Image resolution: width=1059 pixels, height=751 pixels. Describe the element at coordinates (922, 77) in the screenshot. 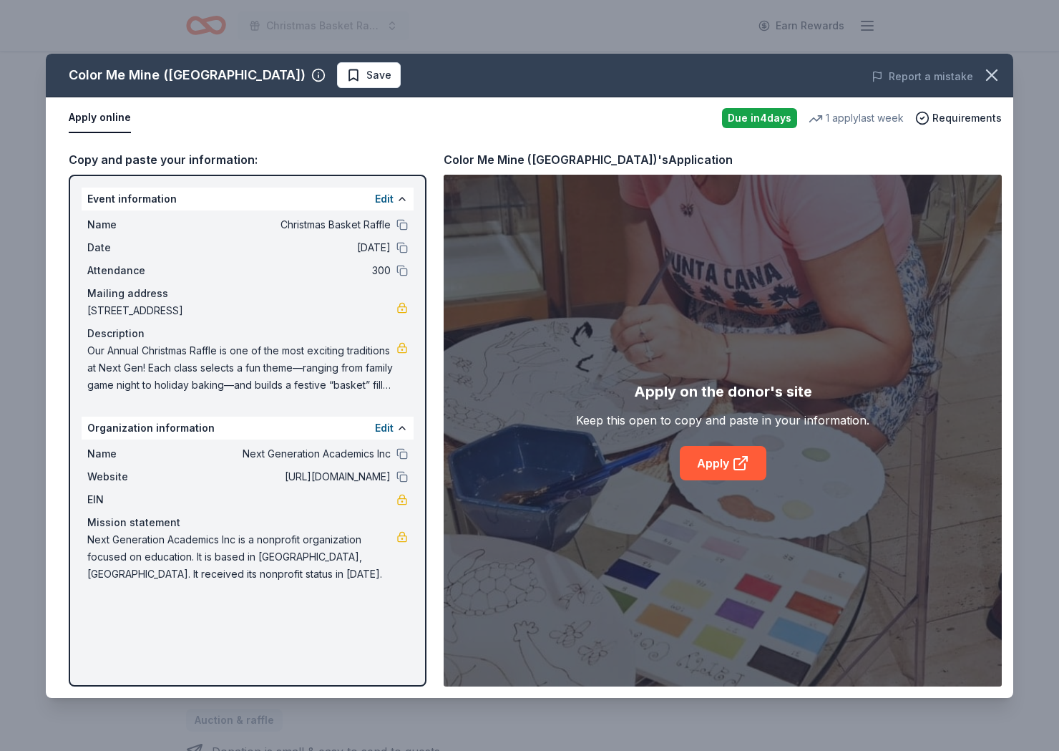

I see `button: Report a mistake` at that location.